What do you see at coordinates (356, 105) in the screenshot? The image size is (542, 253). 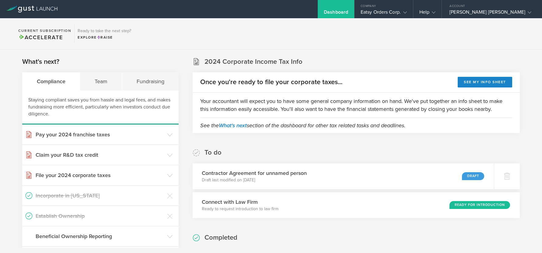 I see `p: Your accountant will expect you to have some general company information on hand. We've put toget...` at bounding box center [356, 105].